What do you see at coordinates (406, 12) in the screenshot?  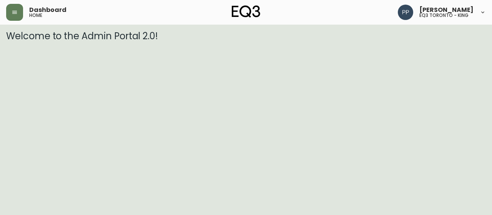 I see `img: 93ed64739deb6bac3372f15ae91c6632` at bounding box center [406, 12].